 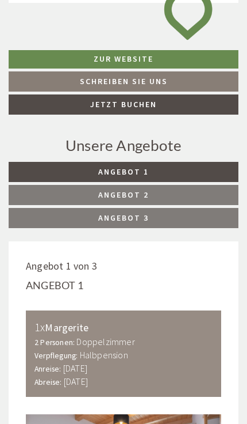 What do you see at coordinates (48, 382) in the screenshot?
I see `small: Abreise:` at bounding box center [48, 382].